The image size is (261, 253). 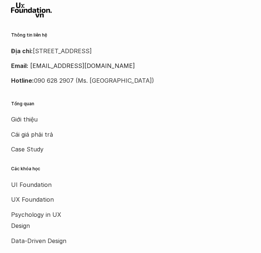 I want to click on p: Giới thiệu, so click(x=41, y=119).